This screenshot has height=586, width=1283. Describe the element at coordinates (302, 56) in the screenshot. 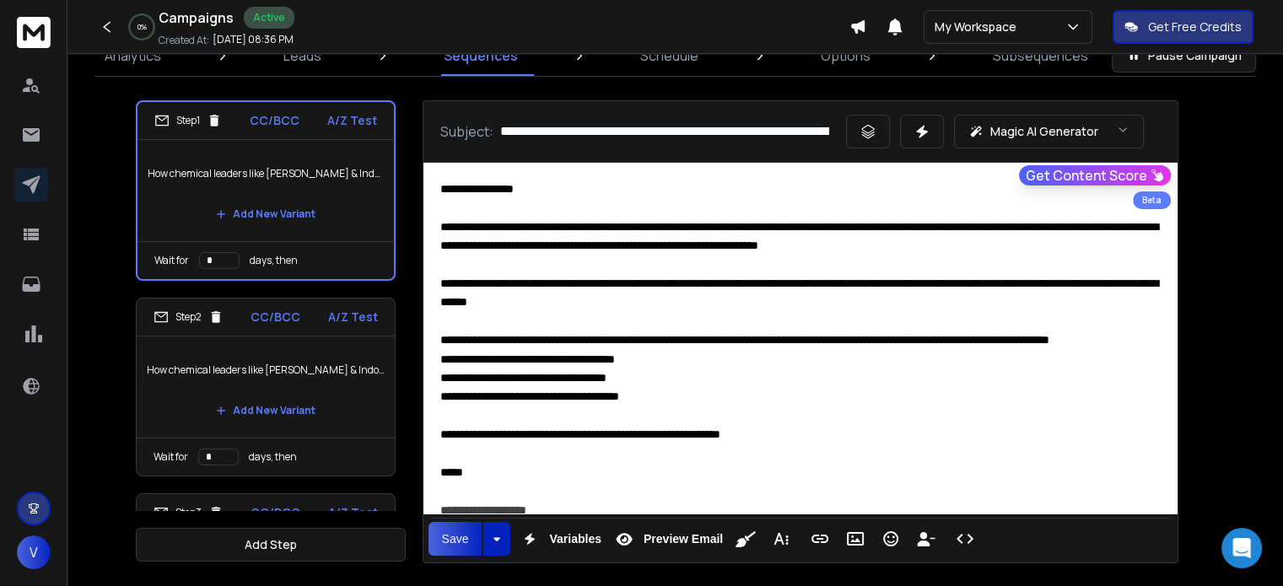

I see `p: Leads` at that location.